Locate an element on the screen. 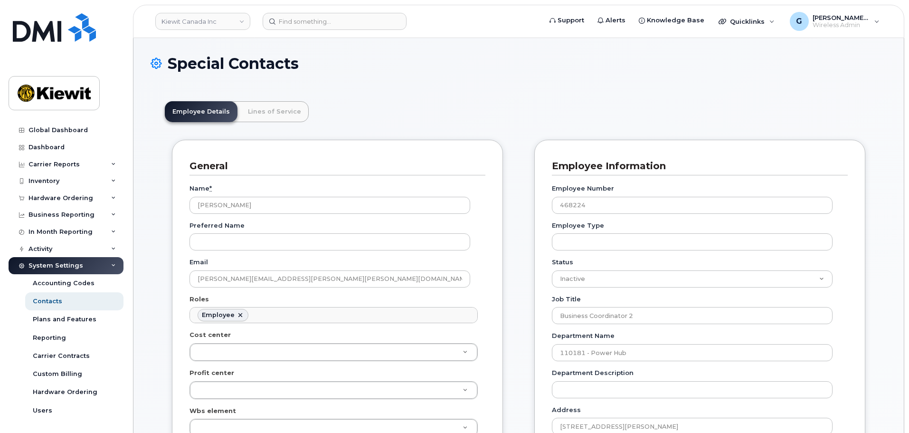 The height and width of the screenshot is (433, 909). label: Department Name is located at coordinates (583, 335).